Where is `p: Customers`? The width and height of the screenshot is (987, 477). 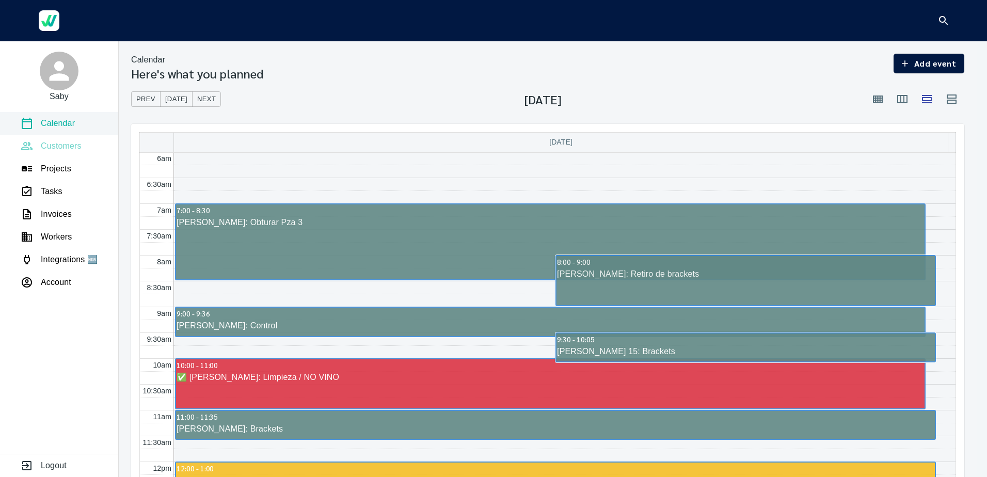 p: Customers is located at coordinates (61, 146).